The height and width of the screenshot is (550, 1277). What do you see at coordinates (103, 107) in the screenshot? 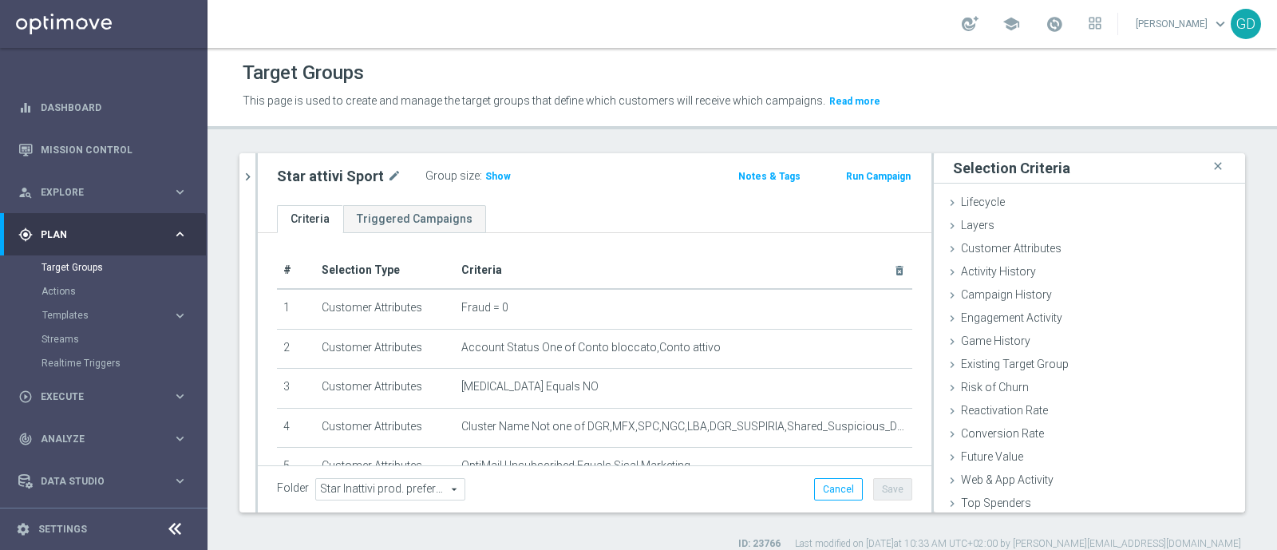
I see `div: Dashboard` at bounding box center [103, 107].